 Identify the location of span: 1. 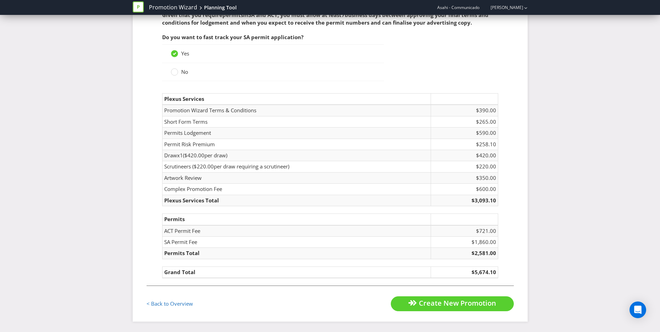
(181, 155).